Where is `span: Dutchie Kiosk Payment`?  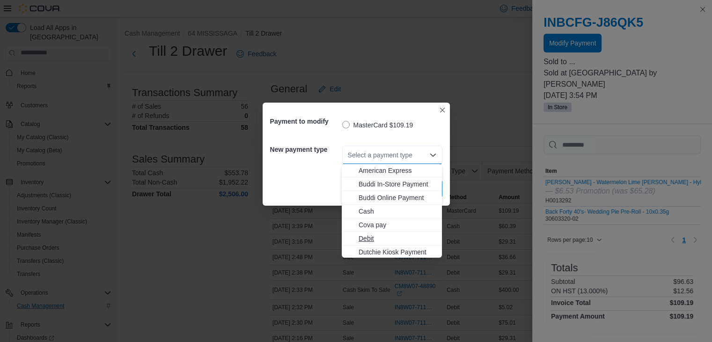 span: Dutchie Kiosk Payment is located at coordinates (397, 252).